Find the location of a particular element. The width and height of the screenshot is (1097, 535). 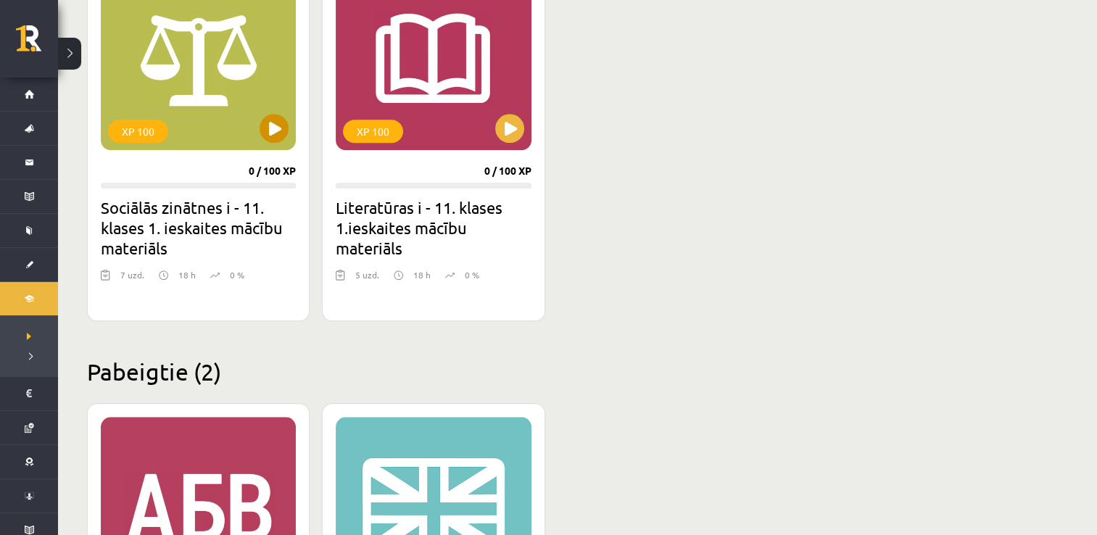

div: 7 uzd. is located at coordinates (132, 279).